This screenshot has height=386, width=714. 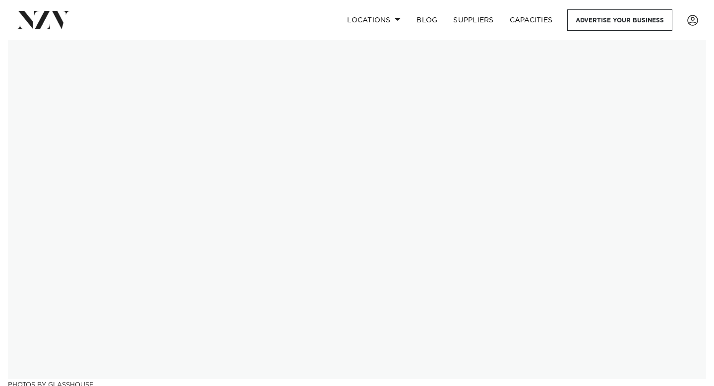 I want to click on img: nzv-logo.png, so click(x=43, y=20).